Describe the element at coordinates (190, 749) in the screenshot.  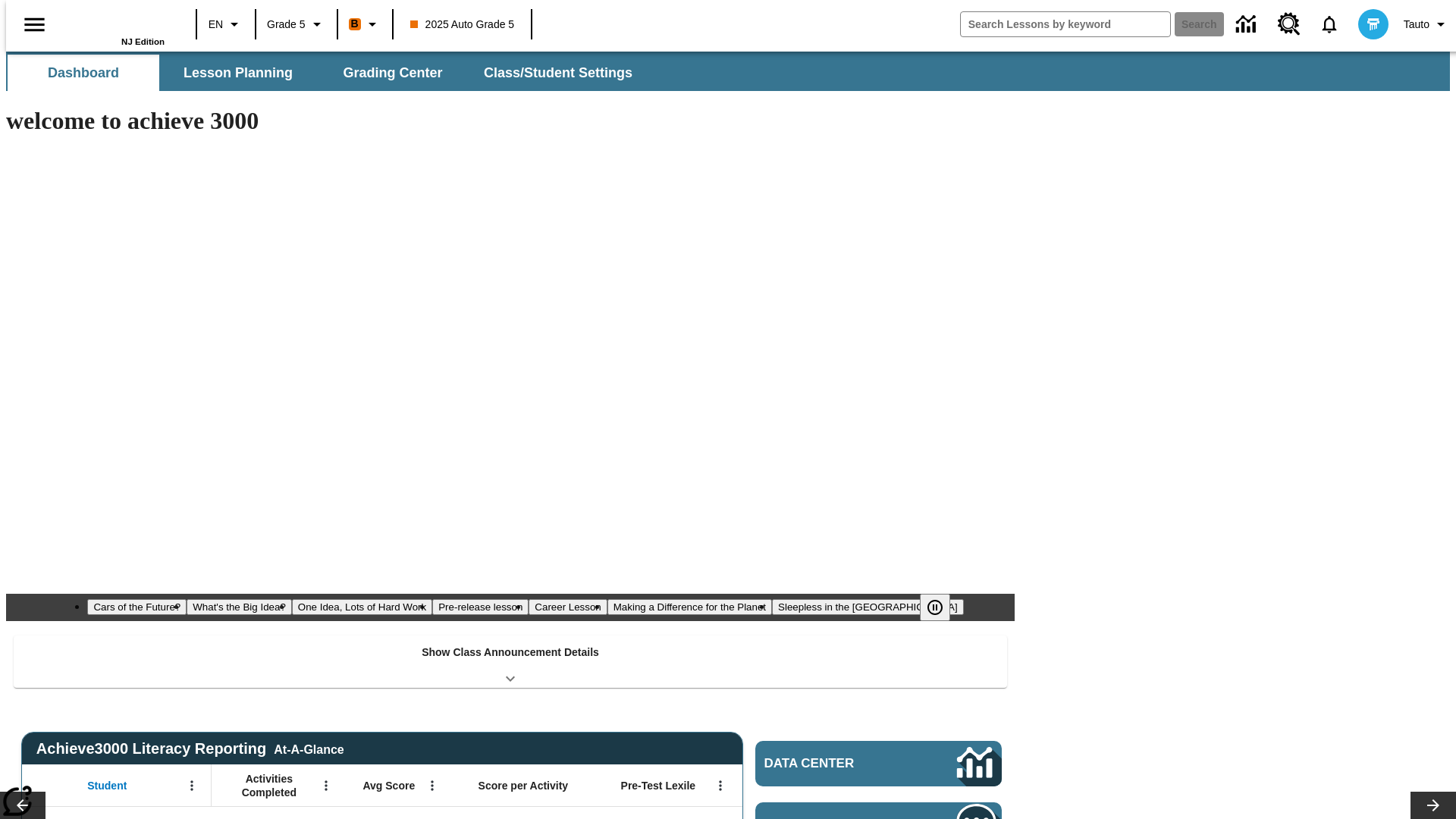
I see `span: Achieve3000 Literacy Reporting` at that location.